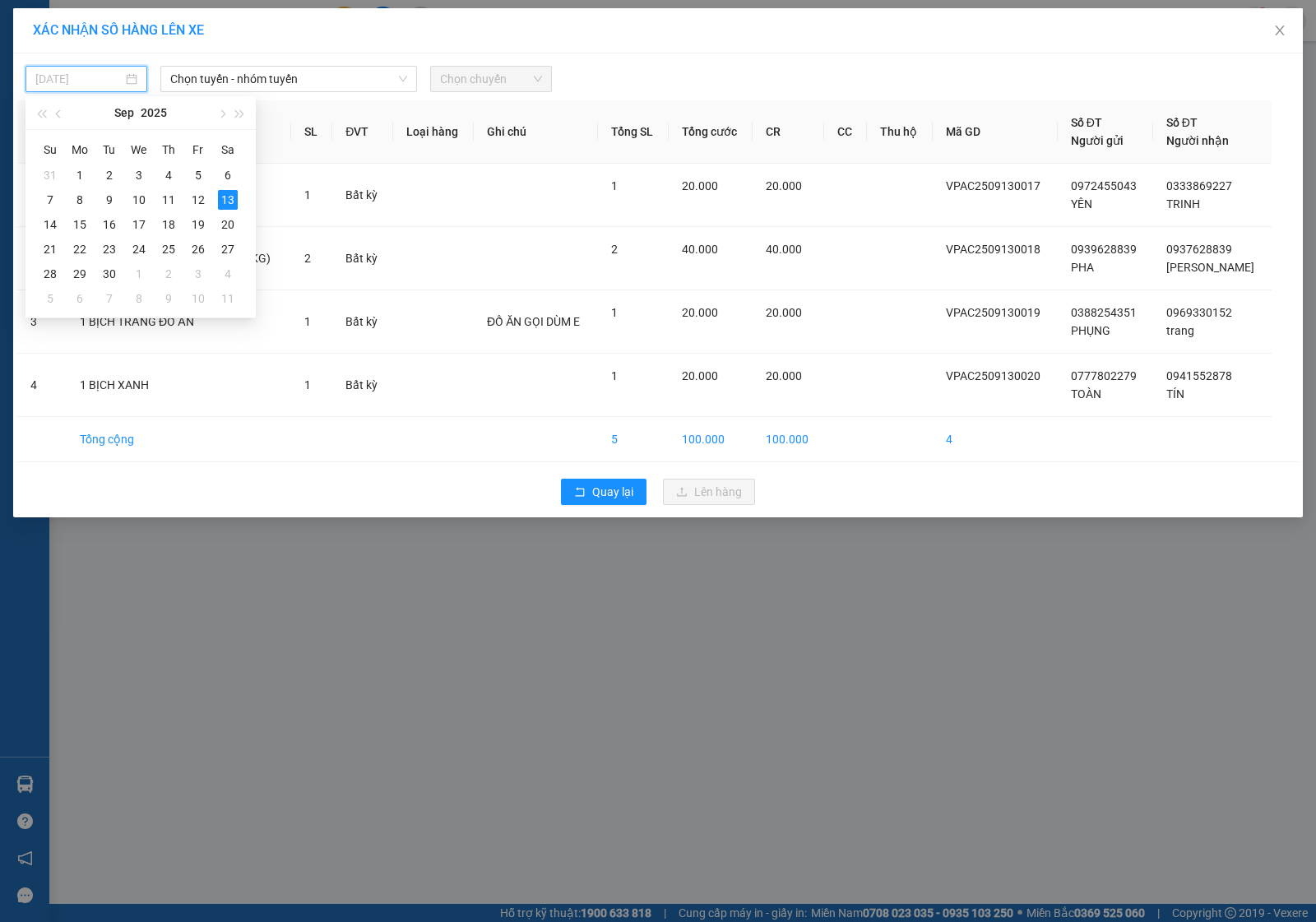 The image size is (1316, 922). I want to click on td: 2025-09-03, so click(139, 175).